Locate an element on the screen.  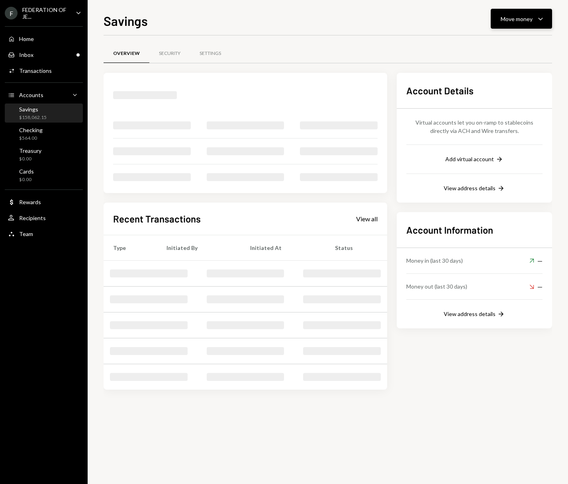
a: Settings is located at coordinates (210, 53).